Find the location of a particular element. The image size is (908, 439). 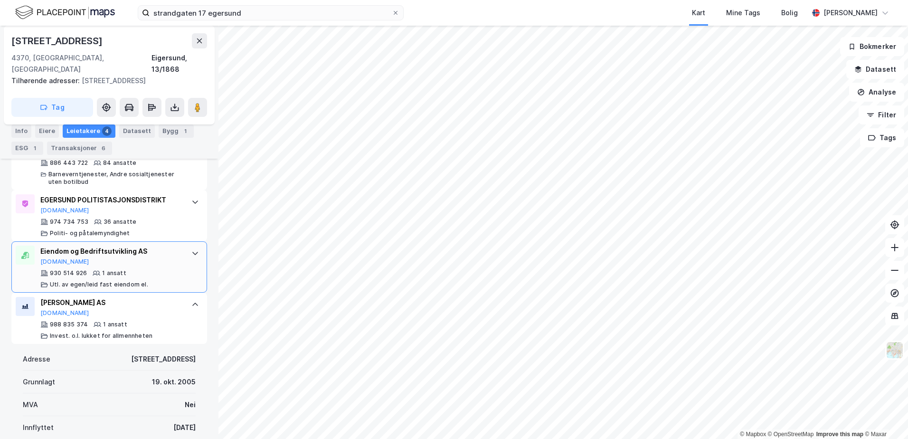

div: 6 is located at coordinates (104, 148).